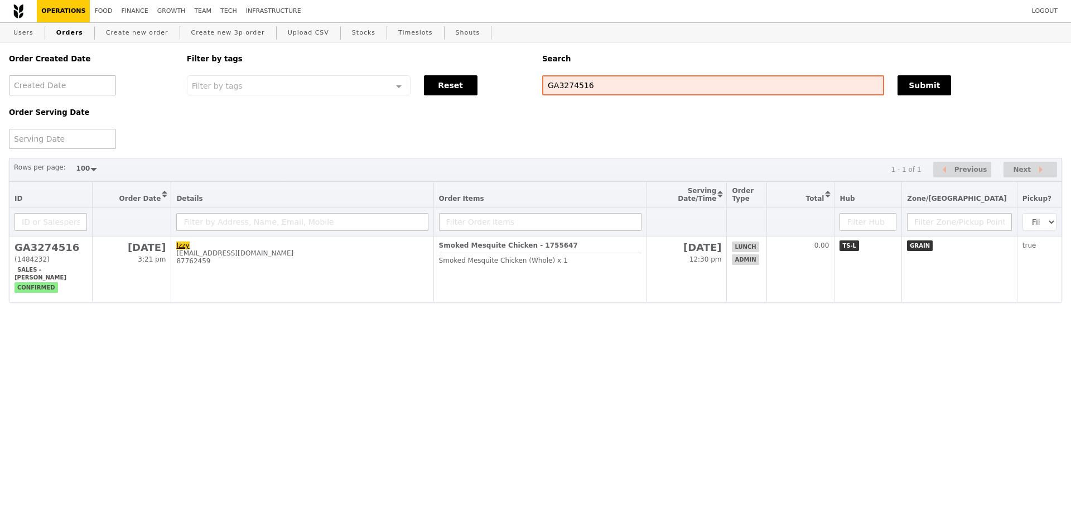 The height and width of the screenshot is (521, 1071). Describe the element at coordinates (508, 245) in the screenshot. I see `b: Smoked Mesquite Chicken - 1755647` at that location.